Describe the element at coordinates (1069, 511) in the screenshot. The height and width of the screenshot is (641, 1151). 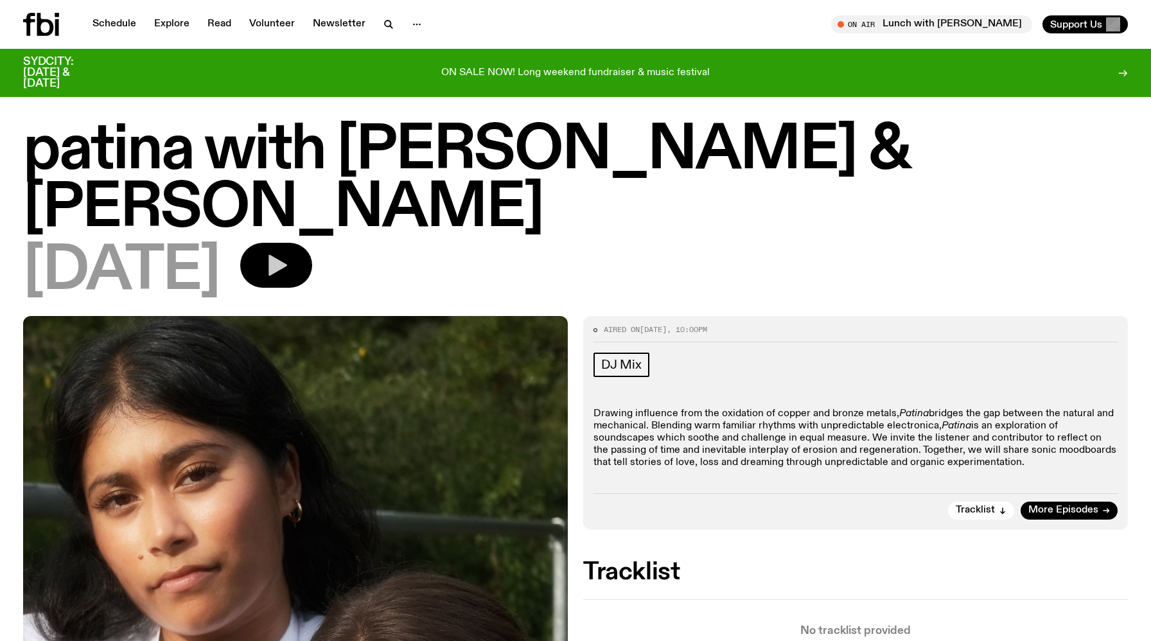
I see `a: More Episodes` at that location.